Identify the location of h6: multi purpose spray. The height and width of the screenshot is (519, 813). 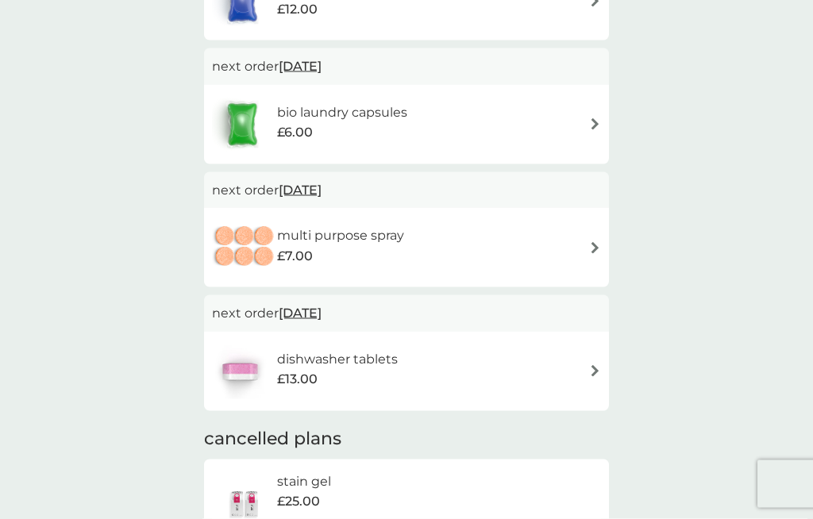
(341, 236).